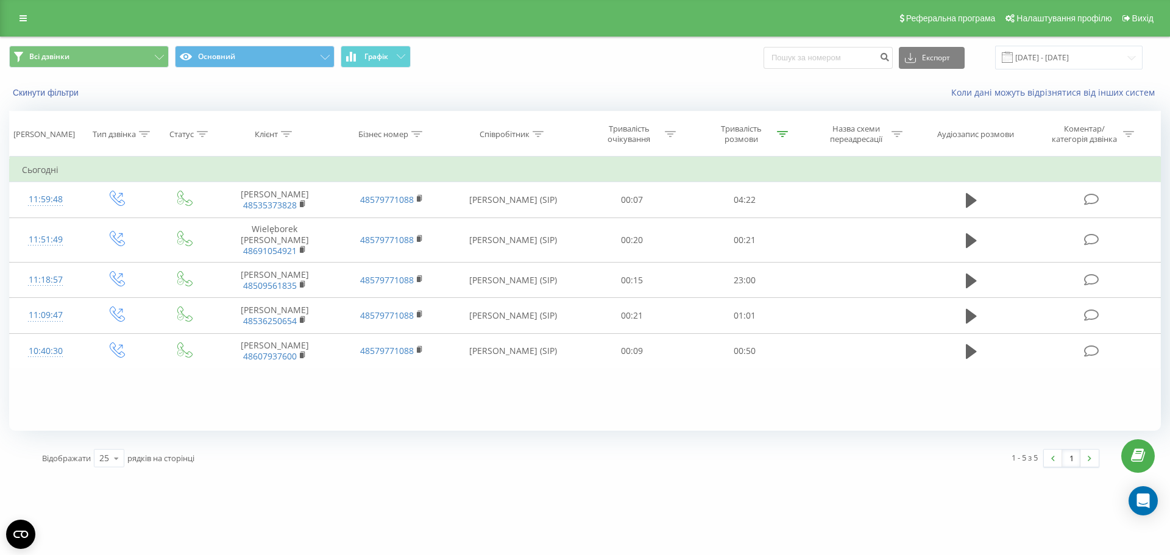  Describe the element at coordinates (744, 351) in the screenshot. I see `td: 00:50` at that location.